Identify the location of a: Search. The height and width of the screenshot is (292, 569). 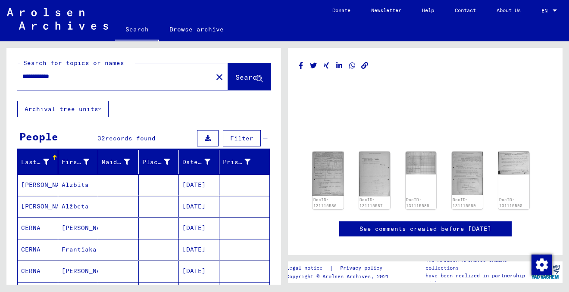
(137, 30).